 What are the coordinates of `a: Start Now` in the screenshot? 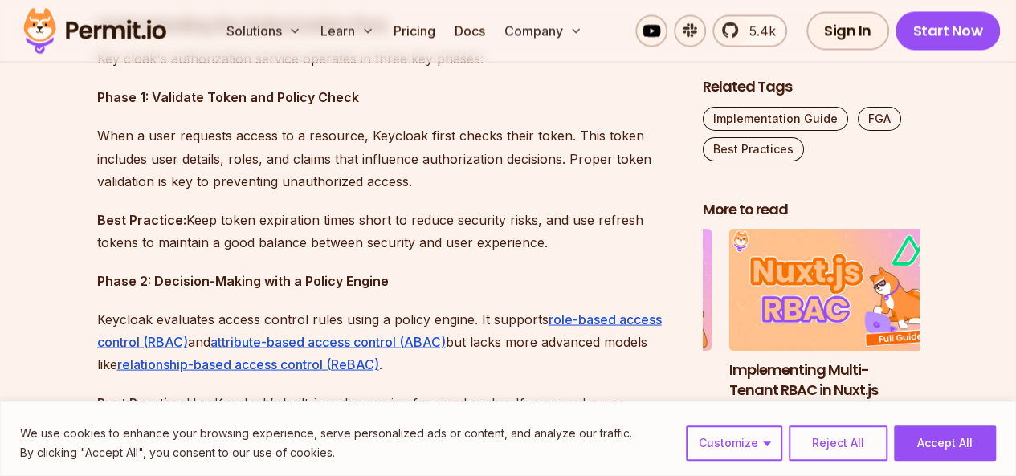 It's located at (948, 31).